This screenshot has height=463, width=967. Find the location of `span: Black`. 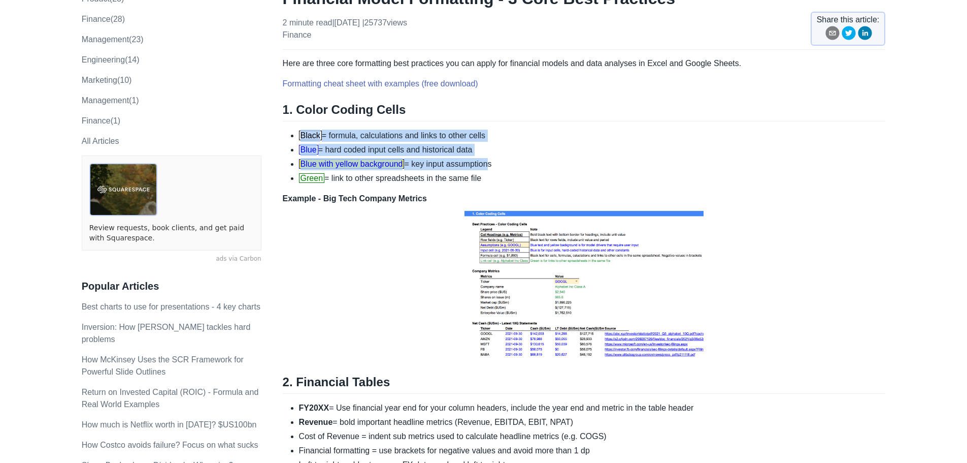

span: Black is located at coordinates (310, 135).